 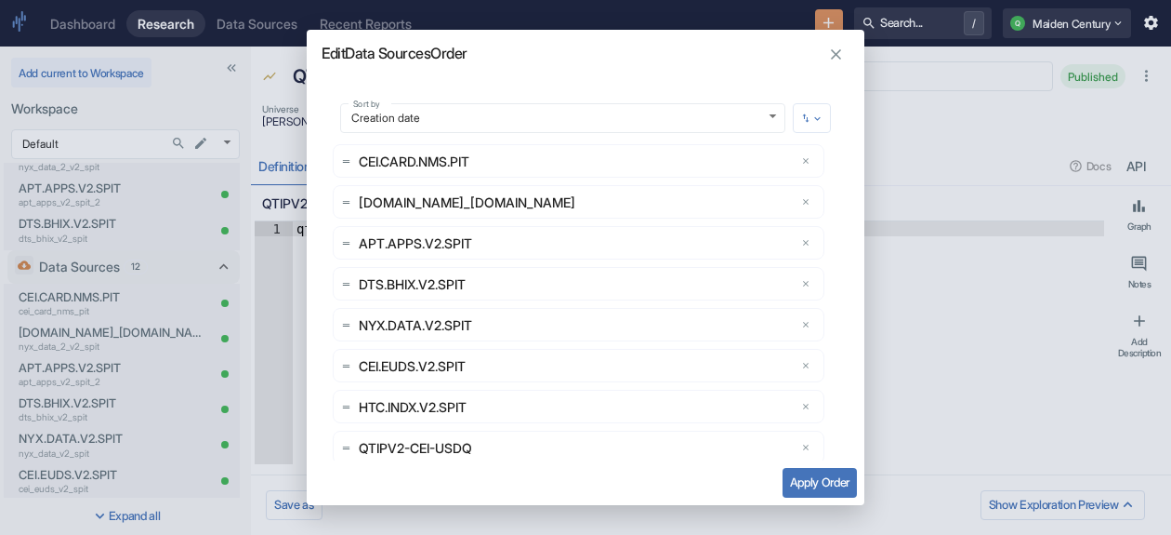 What do you see at coordinates (820, 482) in the screenshot?
I see `button: Apply Order` at bounding box center [820, 482].